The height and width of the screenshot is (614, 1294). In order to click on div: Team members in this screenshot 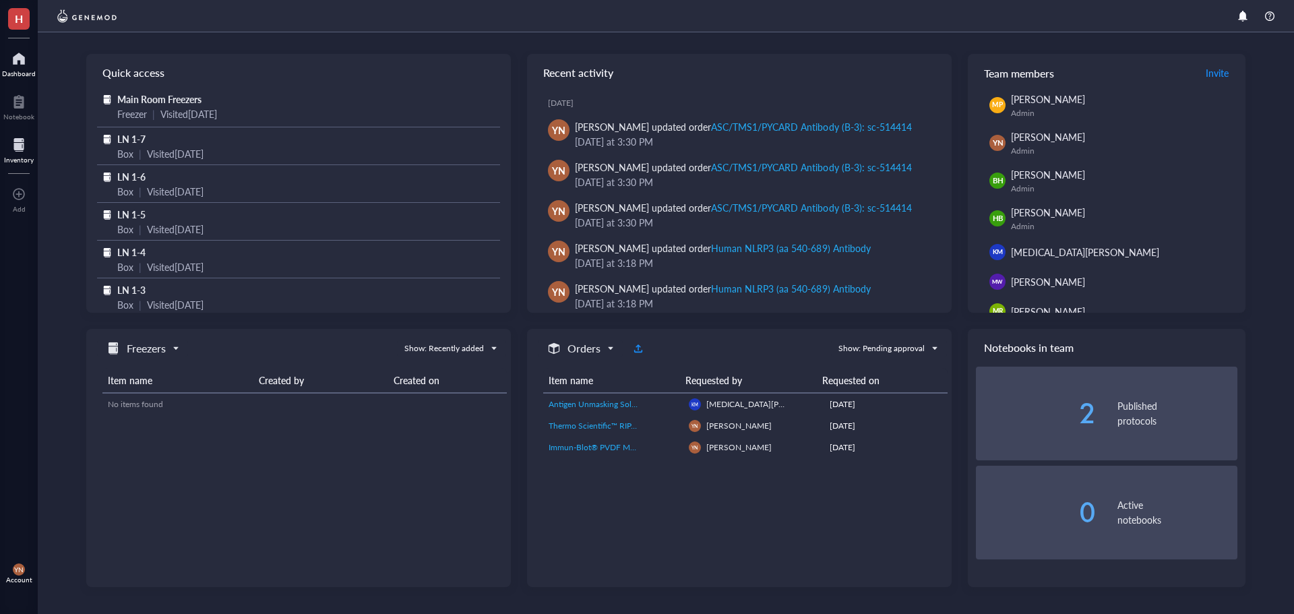, I will do `click(1107, 73)`.